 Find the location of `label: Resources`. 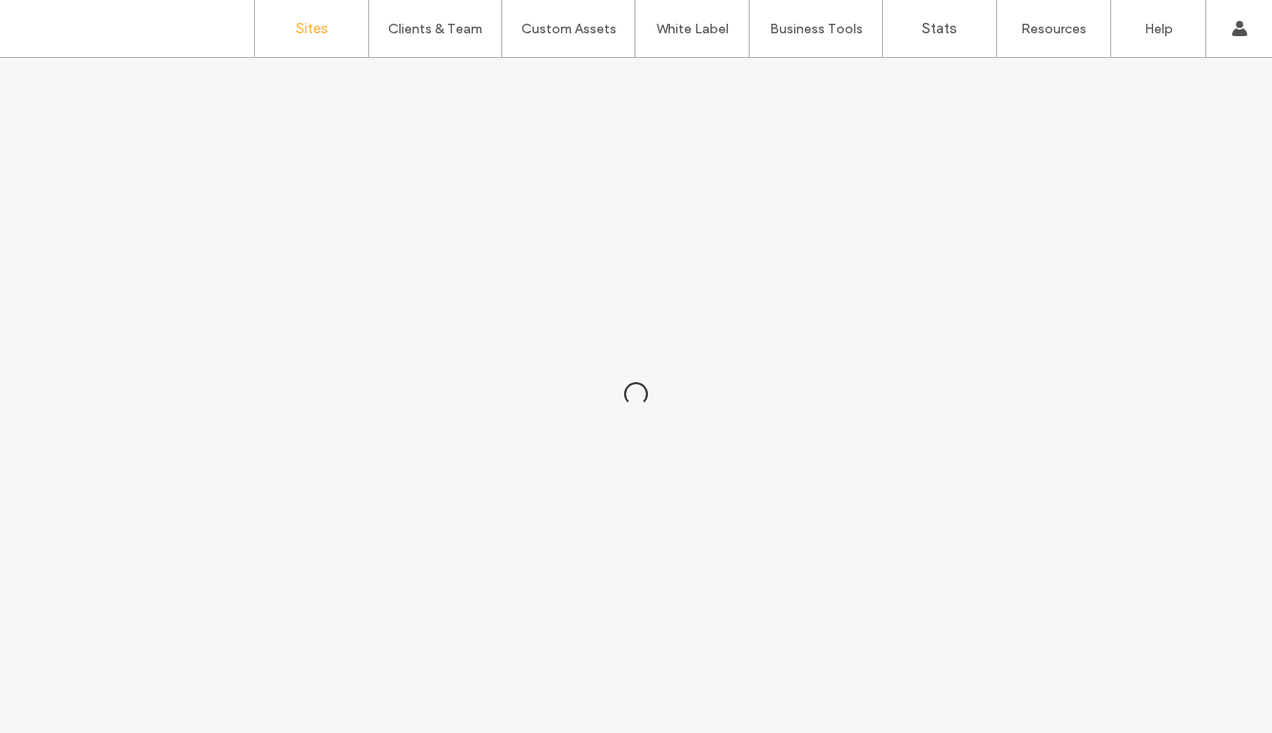

label: Resources is located at coordinates (1053, 29).